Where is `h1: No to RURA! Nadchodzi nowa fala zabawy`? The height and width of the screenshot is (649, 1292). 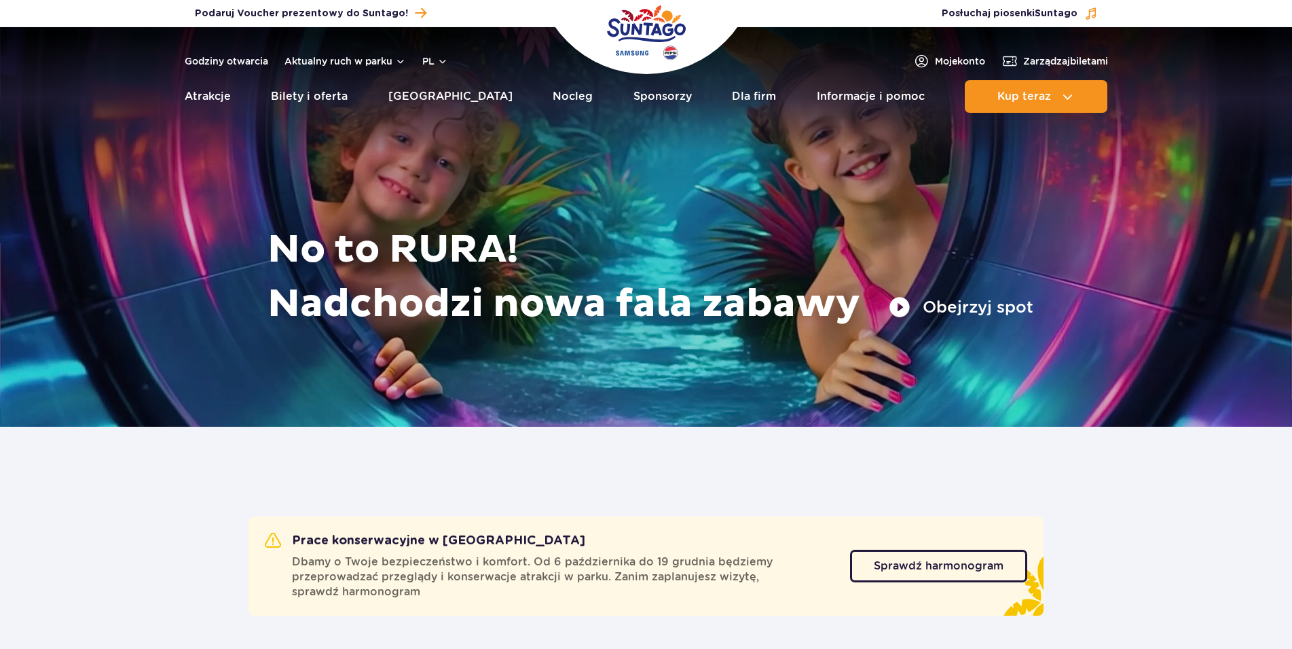 h1: No to RURA! Nadchodzi nowa fala zabawy is located at coordinates (651, 277).